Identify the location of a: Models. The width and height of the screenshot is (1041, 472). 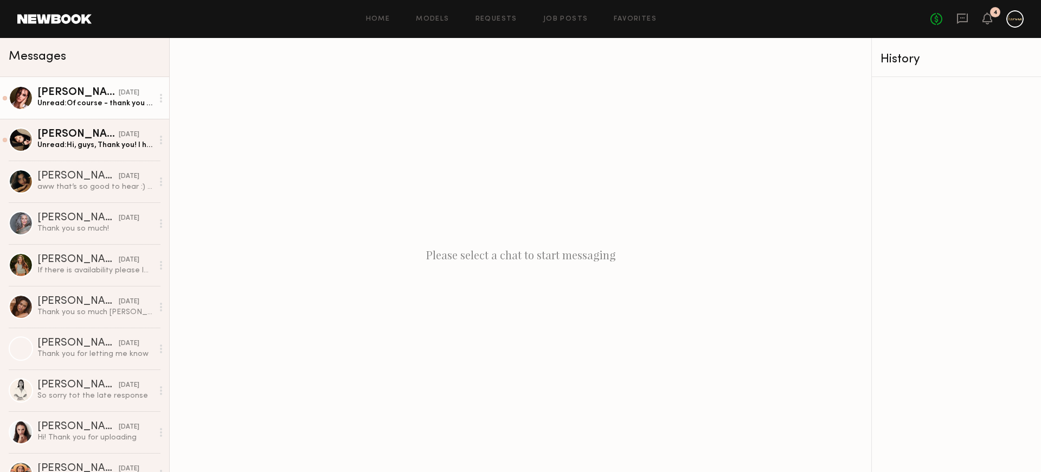
(432, 19).